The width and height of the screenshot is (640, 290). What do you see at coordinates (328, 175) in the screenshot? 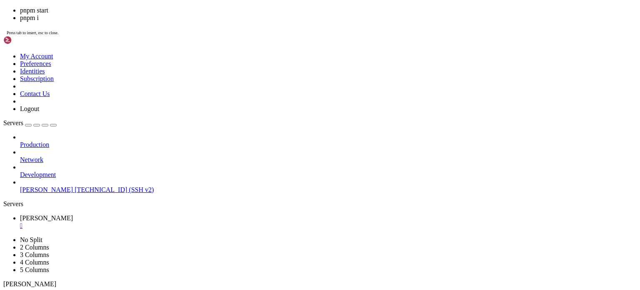
I see `a: Development` at bounding box center [328, 175].